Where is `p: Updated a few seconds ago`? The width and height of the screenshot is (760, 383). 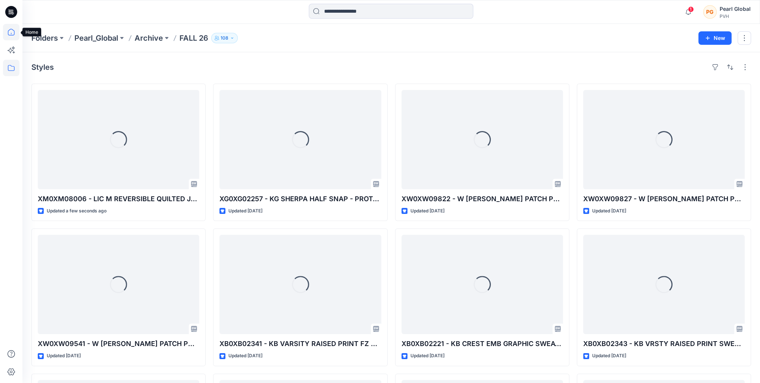 p: Updated a few seconds ago is located at coordinates (77, 211).